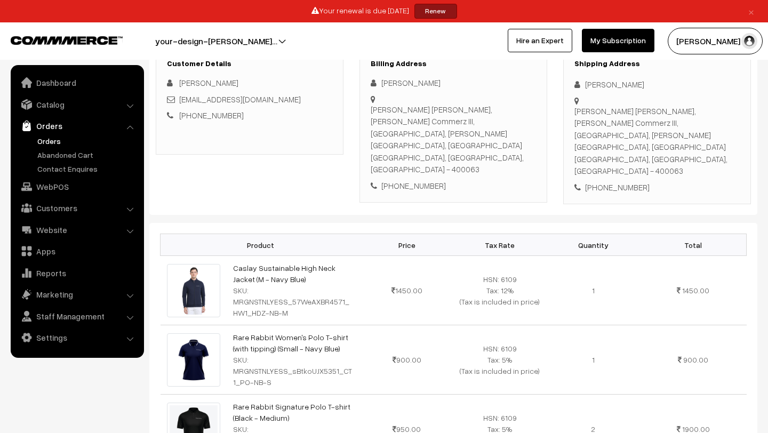 The image size is (768, 433). Describe the element at coordinates (87, 155) in the screenshot. I see `a: Abandoned Cart` at that location.